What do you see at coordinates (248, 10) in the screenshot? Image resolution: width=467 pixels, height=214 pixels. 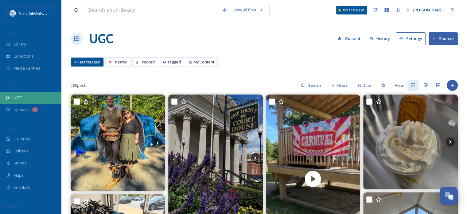 I see `a: View all files` at bounding box center [248, 10].